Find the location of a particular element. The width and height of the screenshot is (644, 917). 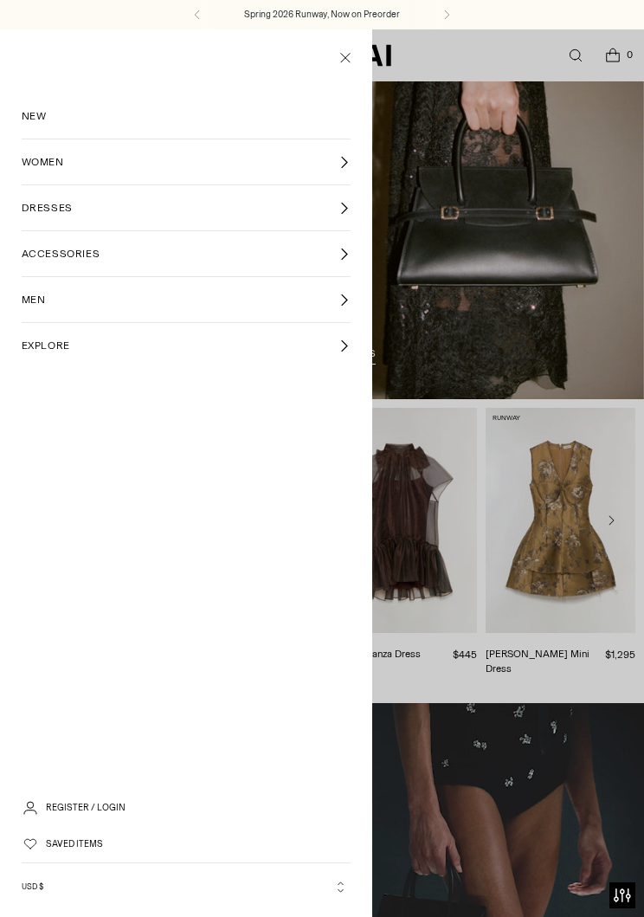

span: USD $ is located at coordinates (32, 886).